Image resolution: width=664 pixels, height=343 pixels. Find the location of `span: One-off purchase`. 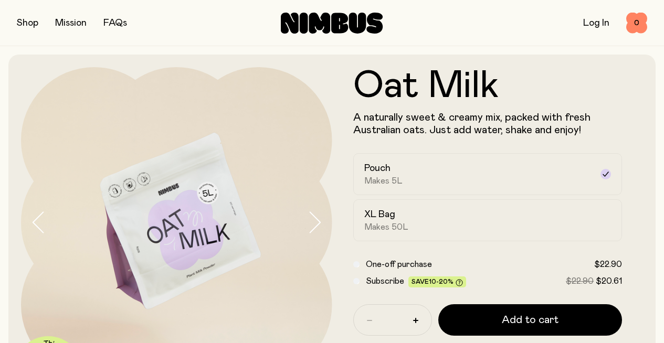

span: One-off purchase is located at coordinates (399, 265).